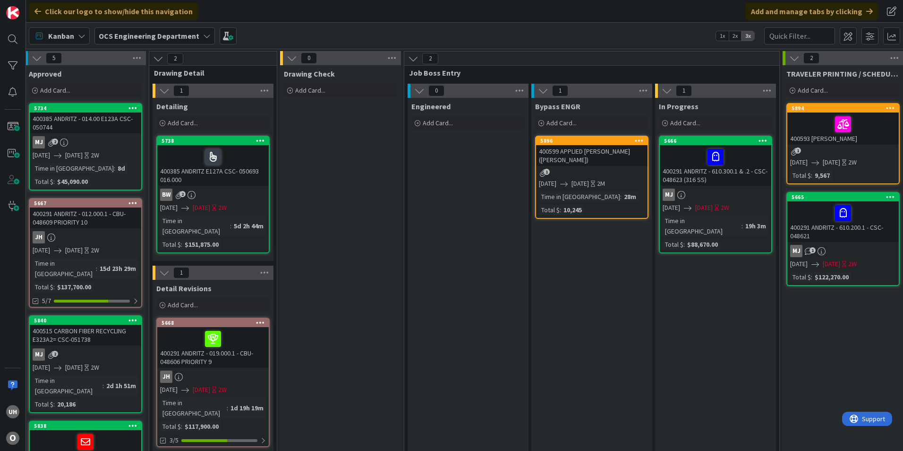  What do you see at coordinates (61, 36) in the screenshot?
I see `span: Kanban` at bounding box center [61, 36].